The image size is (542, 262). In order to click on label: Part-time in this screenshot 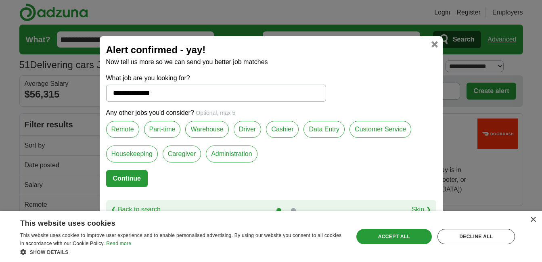, I will do `click(162, 130)`.